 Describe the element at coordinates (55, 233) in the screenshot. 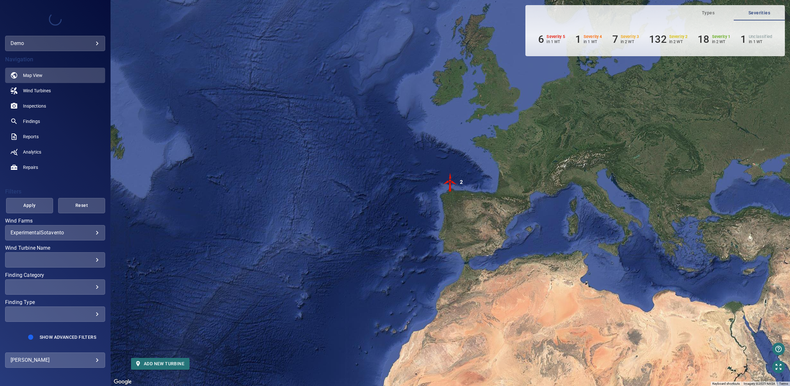

I see `div: Wind Farms` at that location.